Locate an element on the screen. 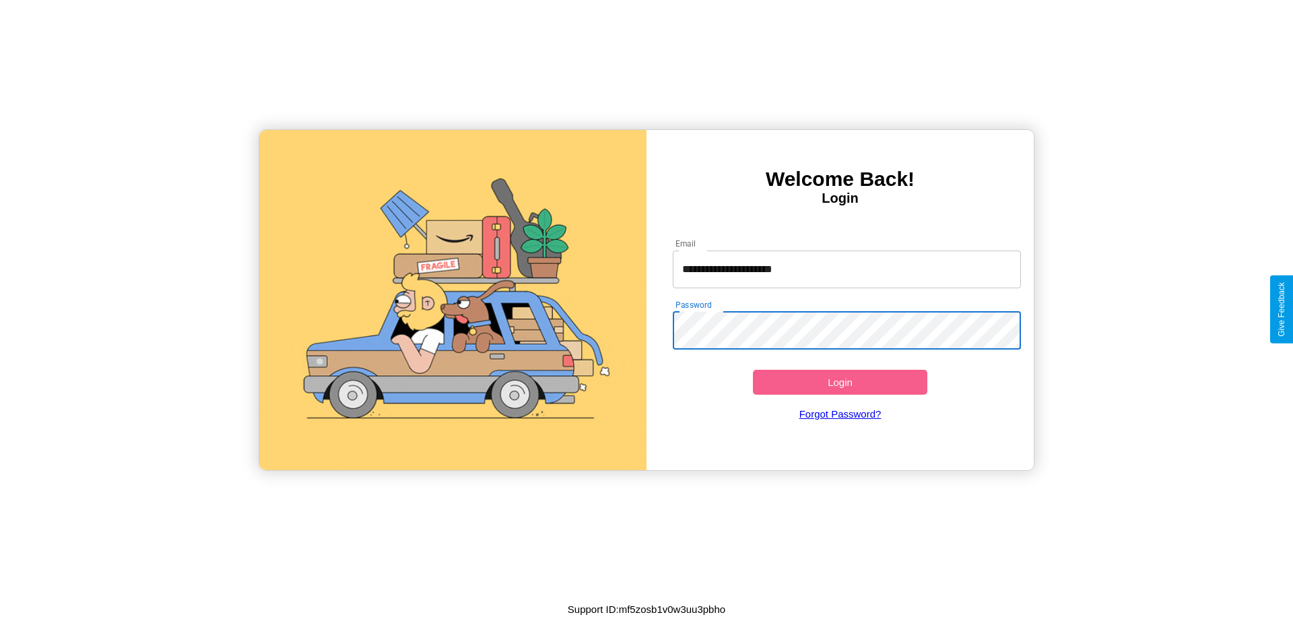 The width and height of the screenshot is (1293, 619). div: Give Feedback is located at coordinates (1281, 309).